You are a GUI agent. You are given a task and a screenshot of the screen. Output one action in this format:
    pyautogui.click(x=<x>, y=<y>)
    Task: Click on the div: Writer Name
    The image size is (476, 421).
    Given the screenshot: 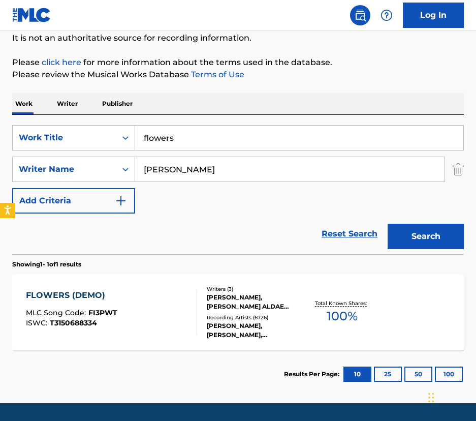 What is the action you would take?
    pyautogui.click(x=65, y=169)
    